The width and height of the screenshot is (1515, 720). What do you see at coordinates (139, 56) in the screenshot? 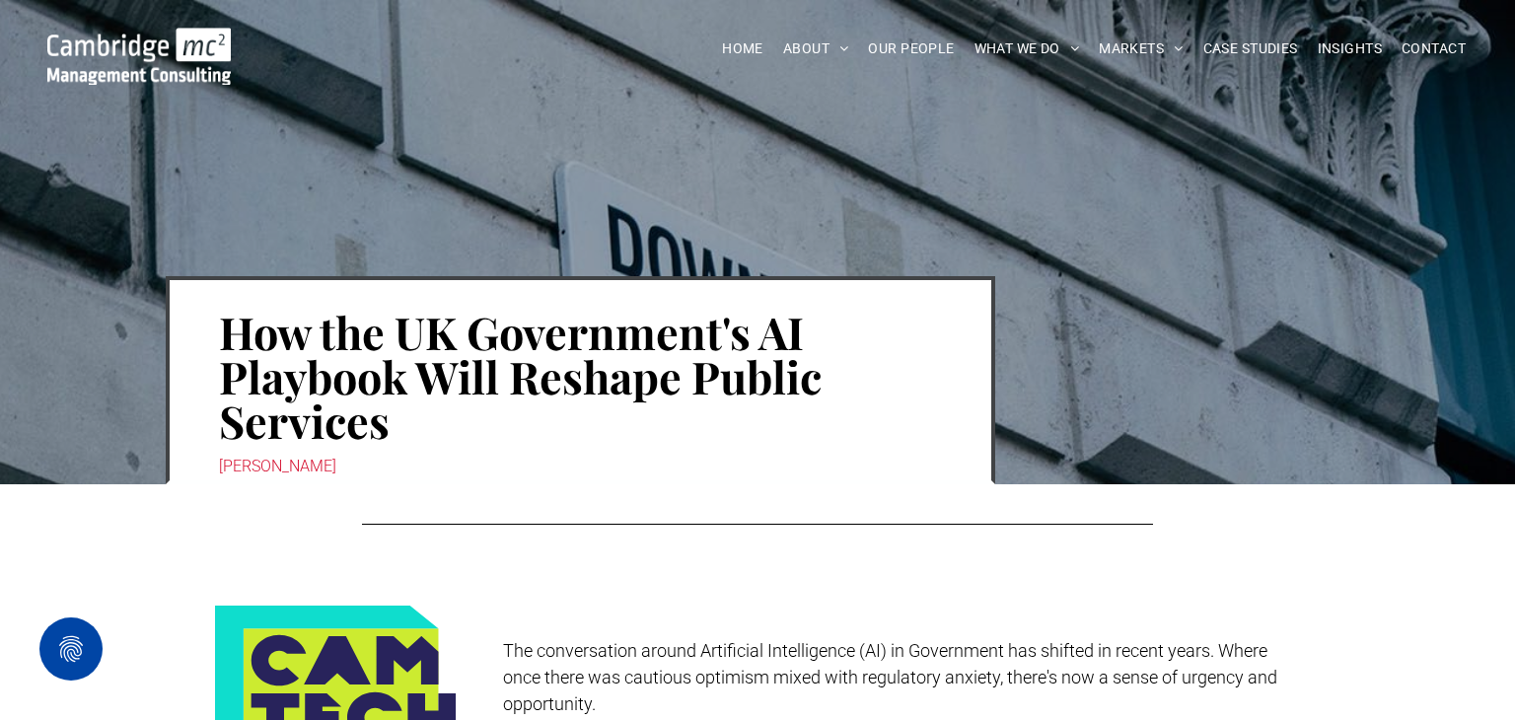
I see `img: Go to Homepage` at bounding box center [139, 56].